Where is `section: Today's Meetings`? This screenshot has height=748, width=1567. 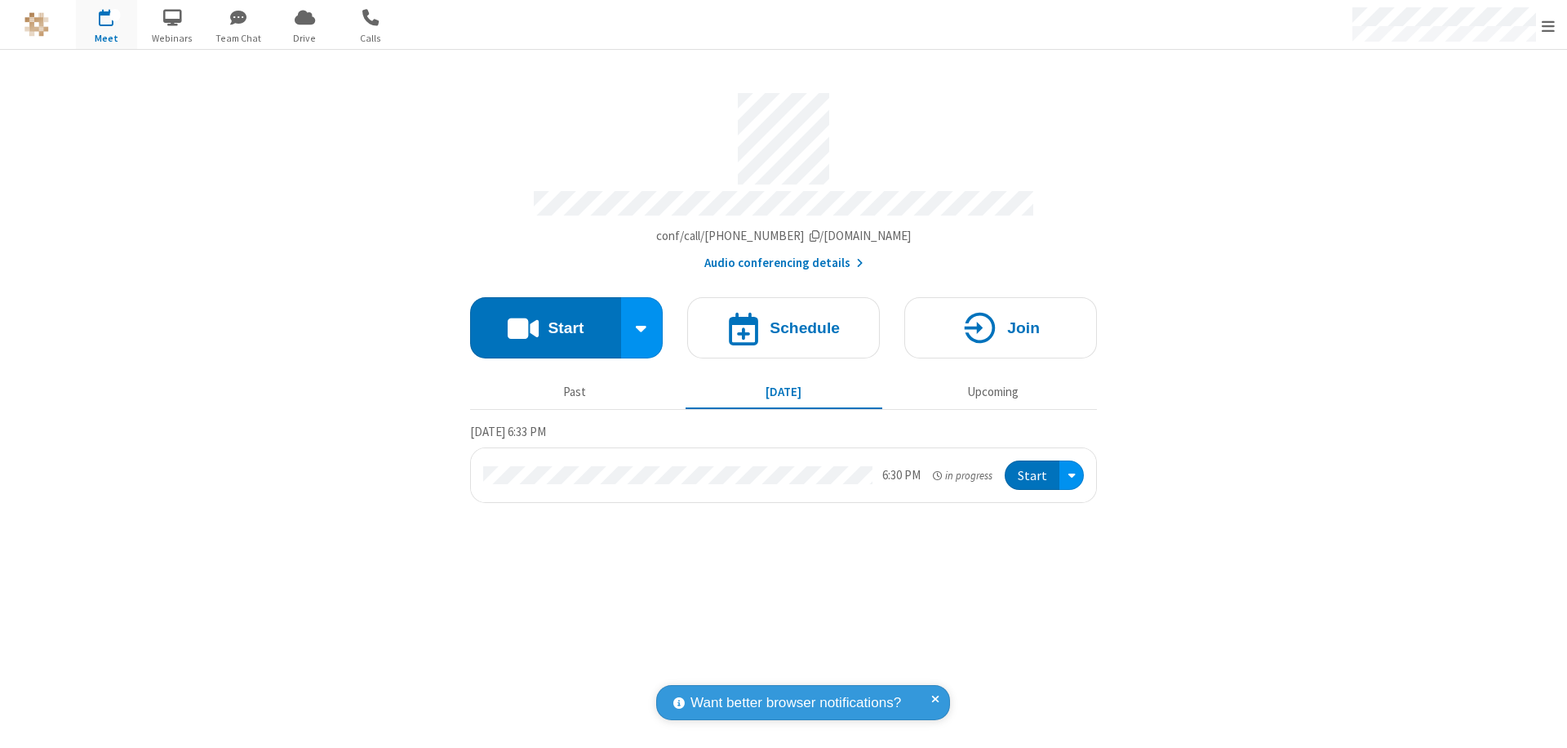 section: Today's Meetings is located at coordinates (784, 463).